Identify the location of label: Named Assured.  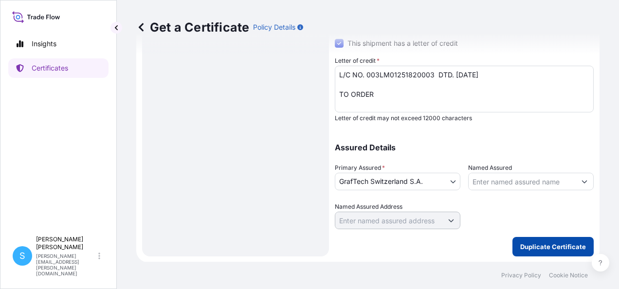
(490, 168).